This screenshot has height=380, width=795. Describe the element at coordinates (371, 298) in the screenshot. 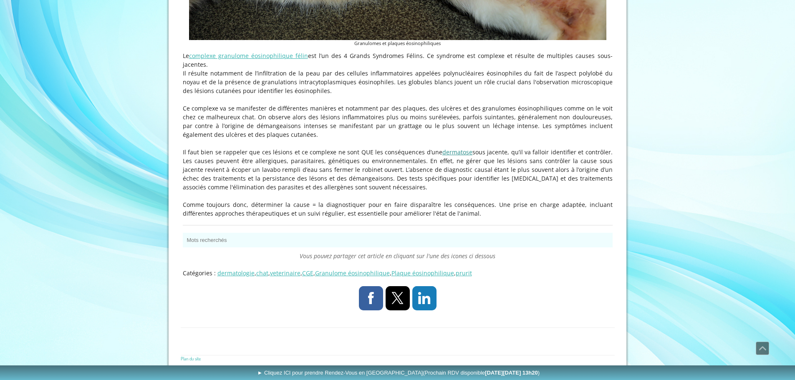

I see `a: Facebook` at that location.